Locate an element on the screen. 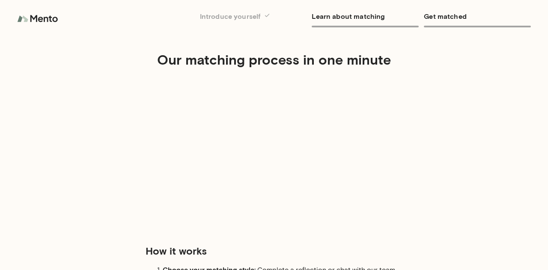 The height and width of the screenshot is (270, 548). h6: Introduce yourself is located at coordinates (254, 16).